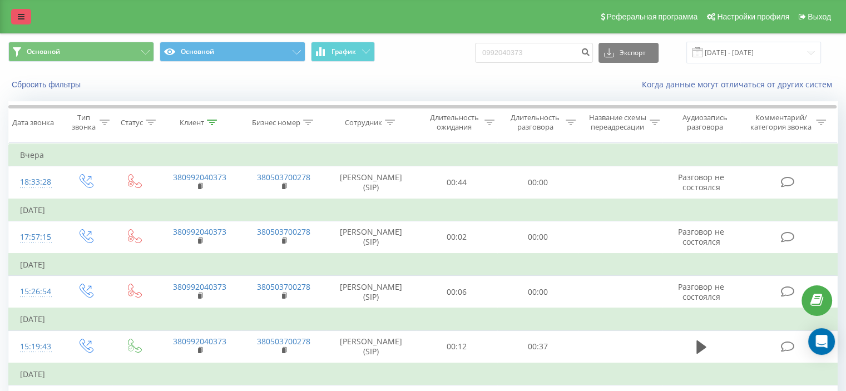 The width and height of the screenshot is (846, 391). Describe the element at coordinates (457, 292) in the screenshot. I see `td: 00:06` at that location.